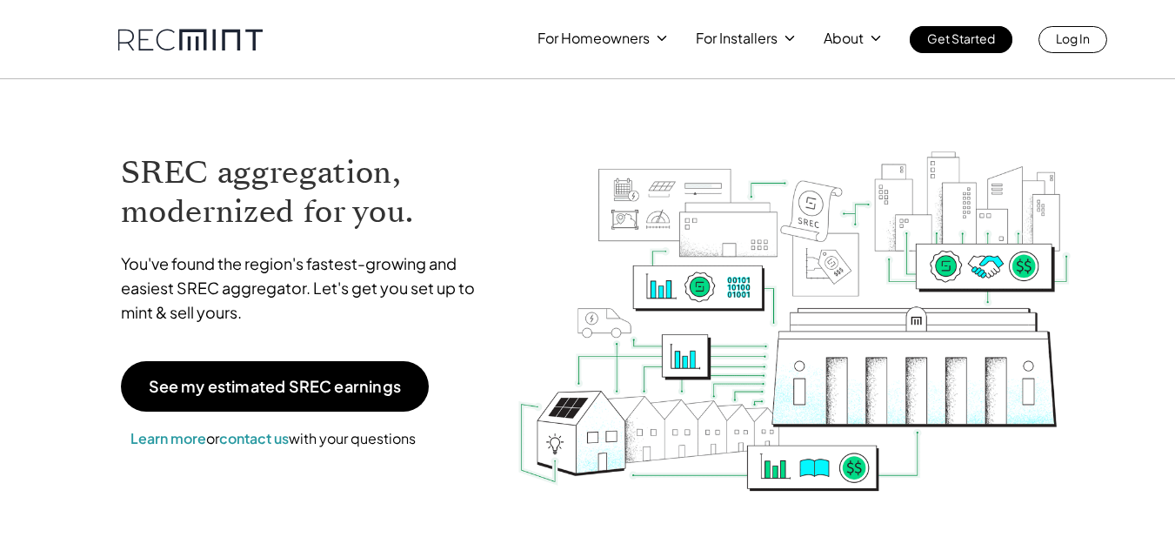 This screenshot has width=1175, height=537. What do you see at coordinates (794, 300) in the screenshot?
I see `img: RECmint value cycle` at bounding box center [794, 300].